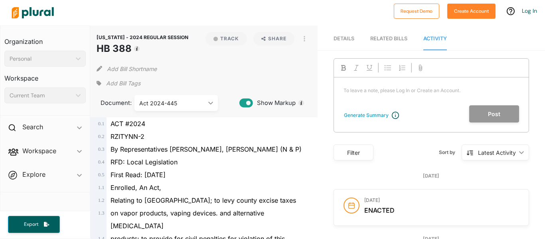  Describe the element at coordinates (273, 39) in the screenshot. I see `button: Share` at that location.